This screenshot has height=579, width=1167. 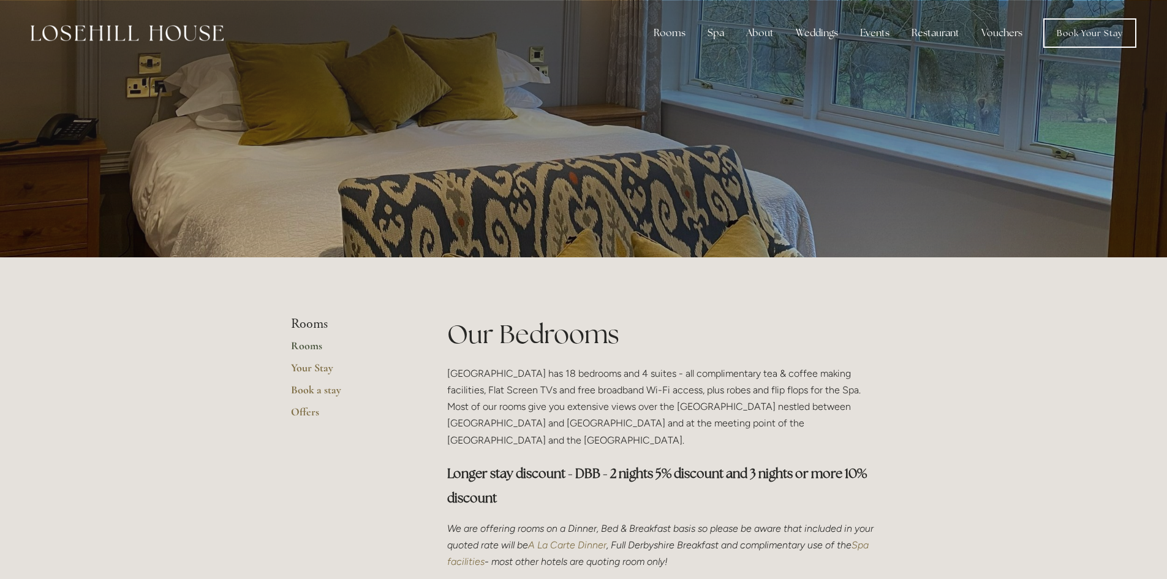 I want to click on em: A La Carte Dinner, so click(x=567, y=544).